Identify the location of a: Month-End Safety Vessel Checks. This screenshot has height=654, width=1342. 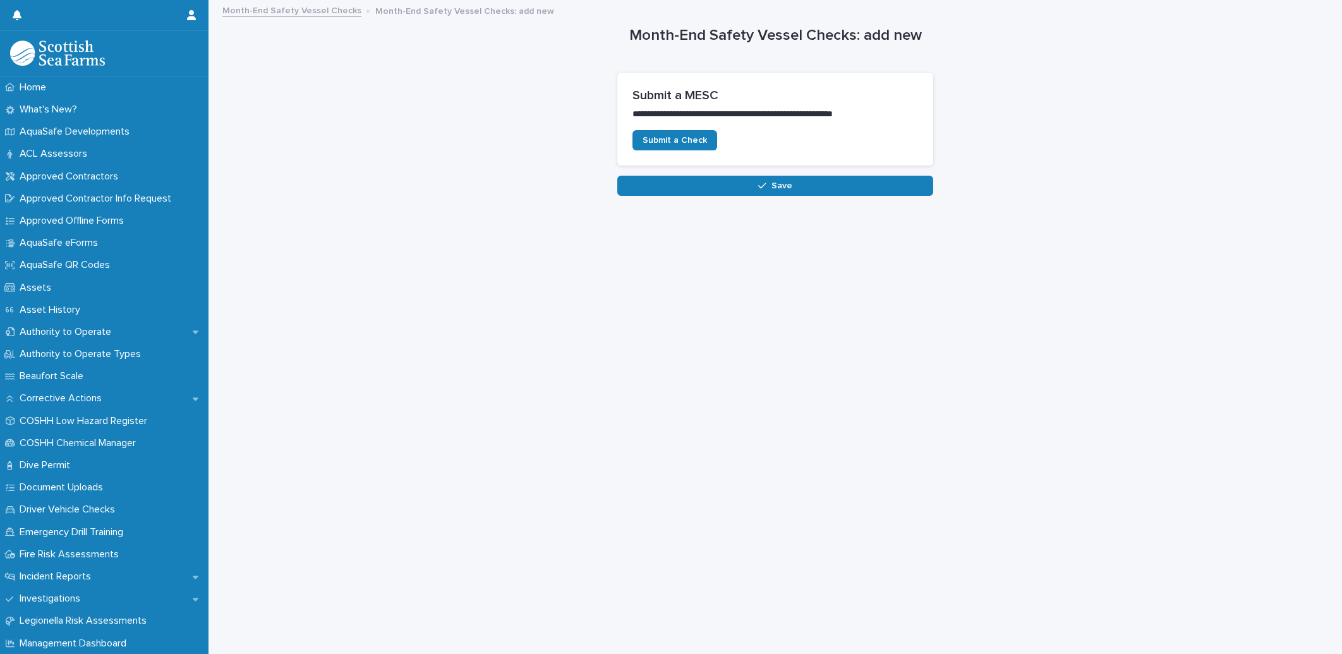
(292, 9).